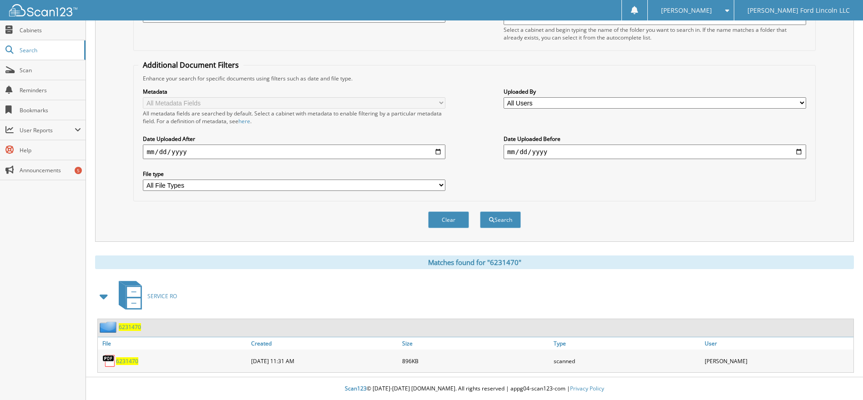  I want to click on div: Chat Widget, so click(840, 378).